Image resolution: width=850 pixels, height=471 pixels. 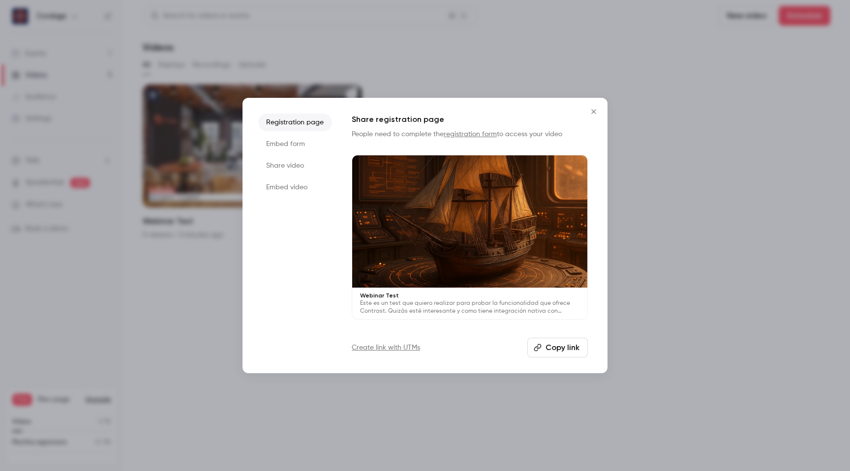 I want to click on p: Webinar Test, so click(x=470, y=296).